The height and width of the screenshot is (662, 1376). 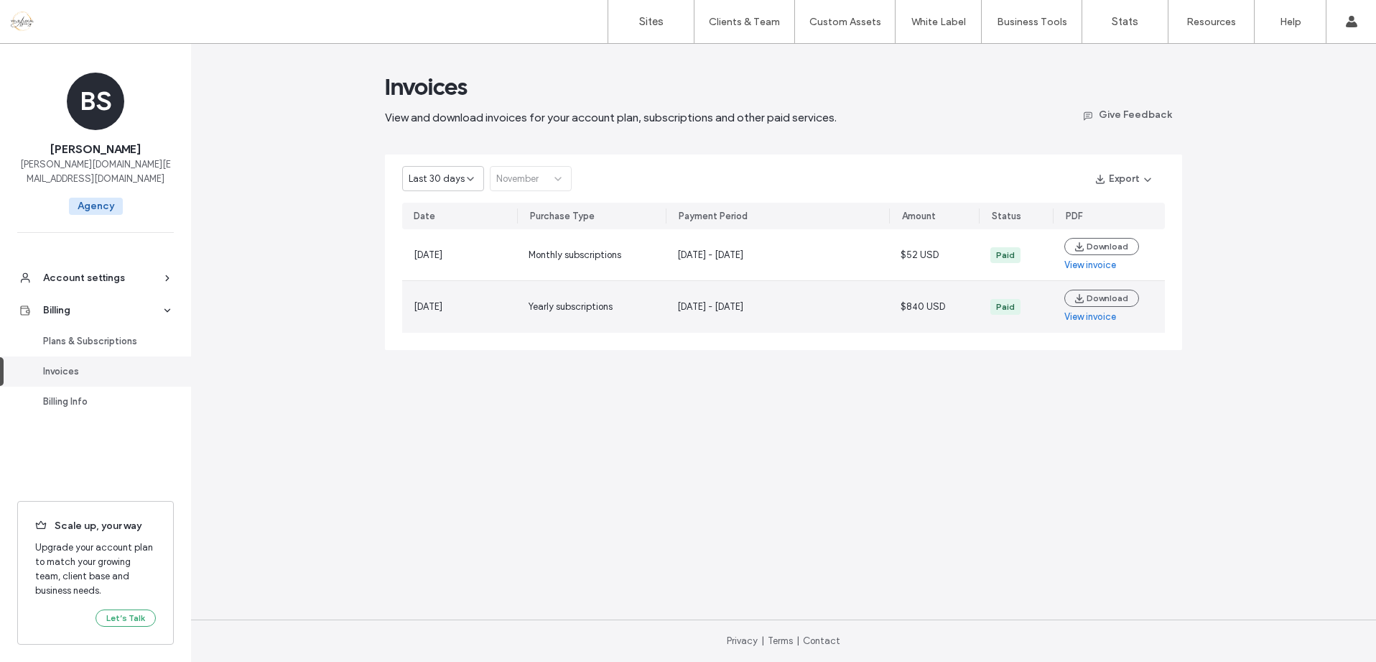 I want to click on div: Invoices, so click(x=102, y=371).